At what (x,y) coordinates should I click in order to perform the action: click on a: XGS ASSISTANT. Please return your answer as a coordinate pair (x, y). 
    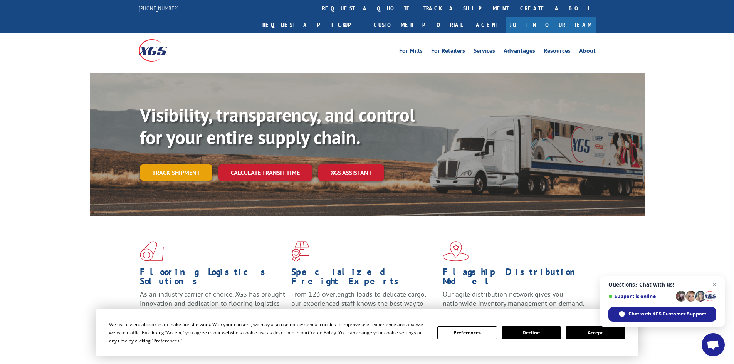
    Looking at the image, I should click on (351, 172).